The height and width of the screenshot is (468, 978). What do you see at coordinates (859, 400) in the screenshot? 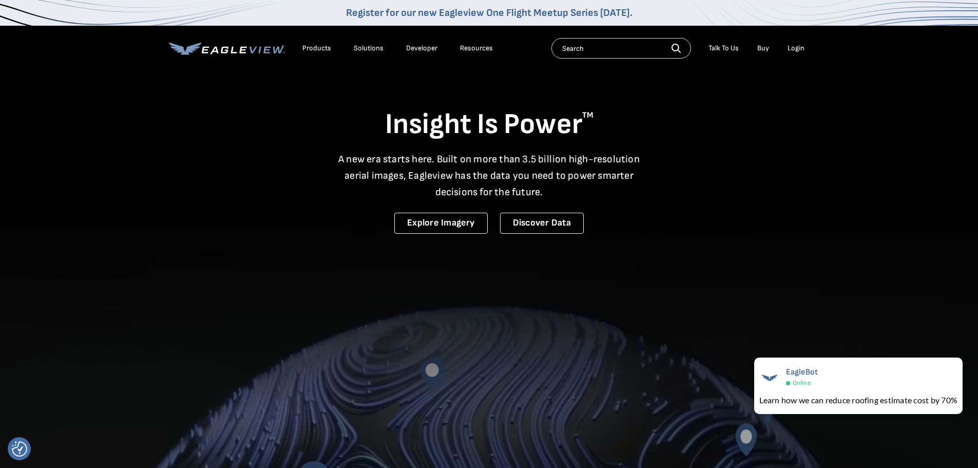
I see `div: Learn how we can reduce roofing estimate cost by 70%` at bounding box center [859, 400].